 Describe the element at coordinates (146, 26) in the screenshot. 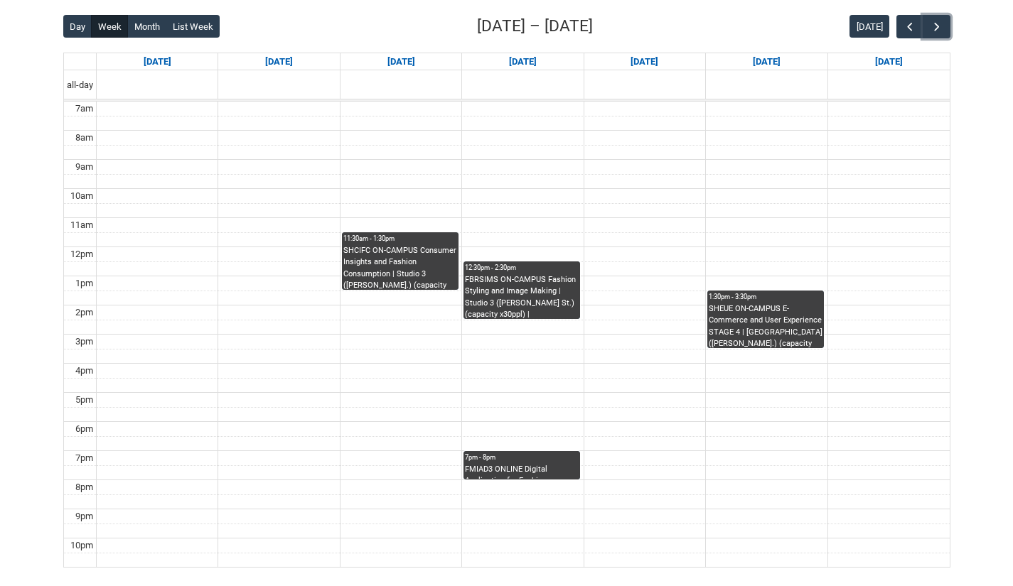

I see `button: Month` at that location.